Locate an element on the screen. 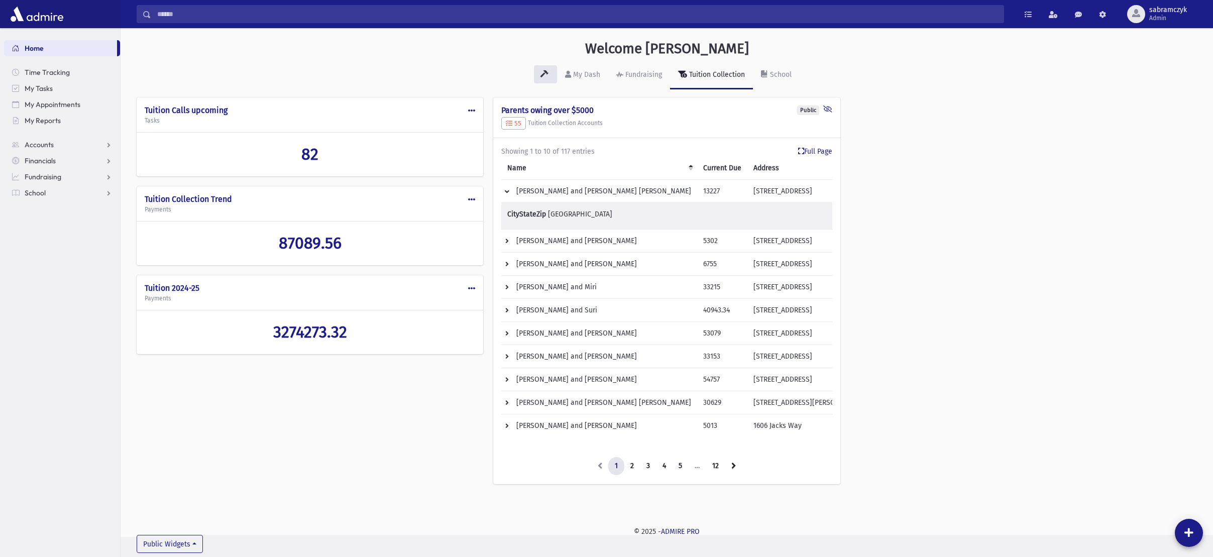 The height and width of the screenshot is (557, 1213). a: My Tasks is located at coordinates (62, 88).